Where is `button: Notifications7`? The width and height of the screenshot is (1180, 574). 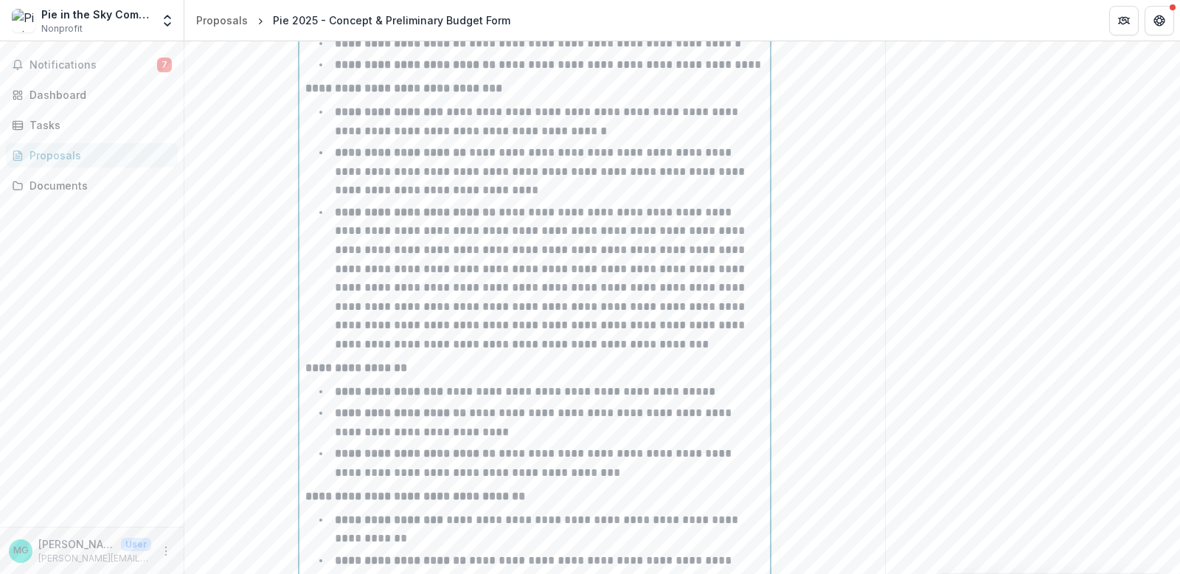 button: Notifications7 is located at coordinates (91, 65).